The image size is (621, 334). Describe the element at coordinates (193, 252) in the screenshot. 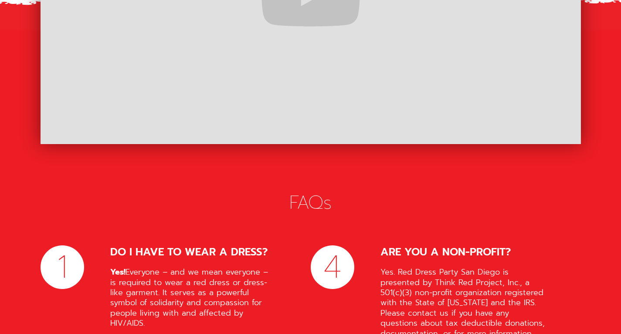

I see `div: DO I HAVE TO WEAR A DRESS?` at that location.